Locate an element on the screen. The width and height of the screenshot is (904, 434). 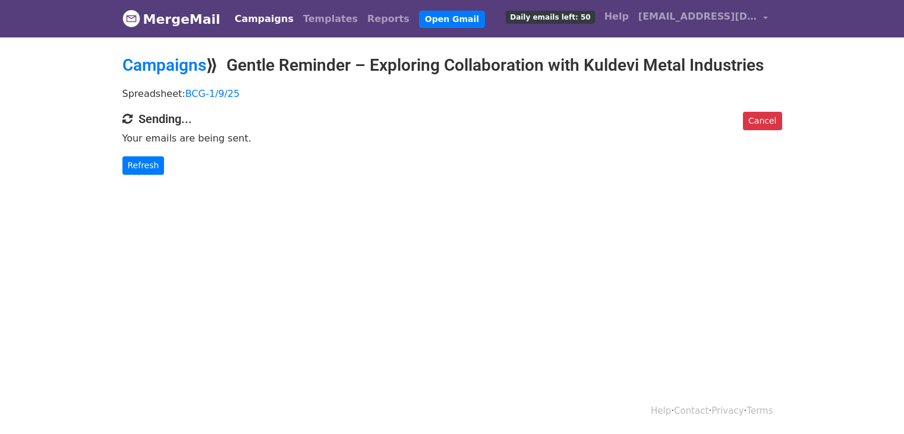
a: Contact is located at coordinates (692, 411).